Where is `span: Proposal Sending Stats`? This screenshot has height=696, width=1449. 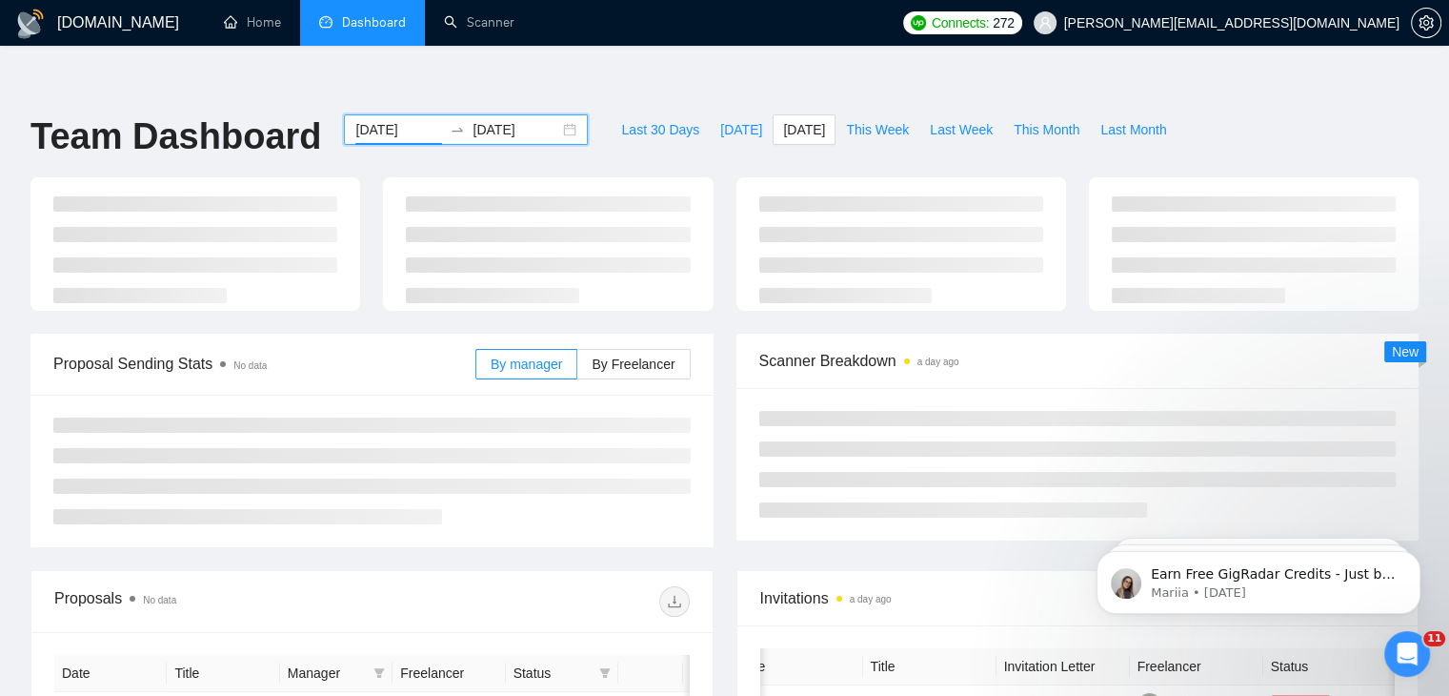
span: Proposal Sending Stats is located at coordinates (264, 363).